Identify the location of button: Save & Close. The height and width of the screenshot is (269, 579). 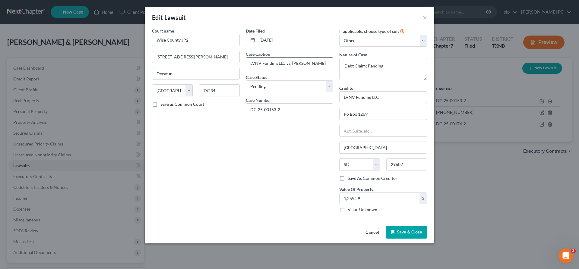
(407, 233).